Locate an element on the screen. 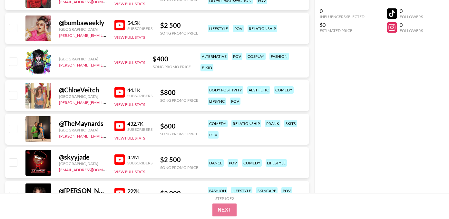 This screenshot has width=449, height=219. div: @ skyyjade is located at coordinates (83, 157).